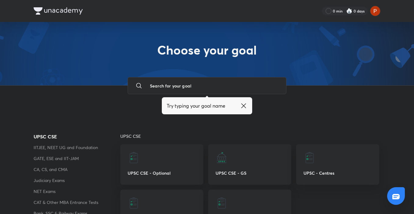 The image size is (414, 214). What do you see at coordinates (77, 148) in the screenshot?
I see `p: IITJEE, NEET UG and Foundation` at bounding box center [77, 148].